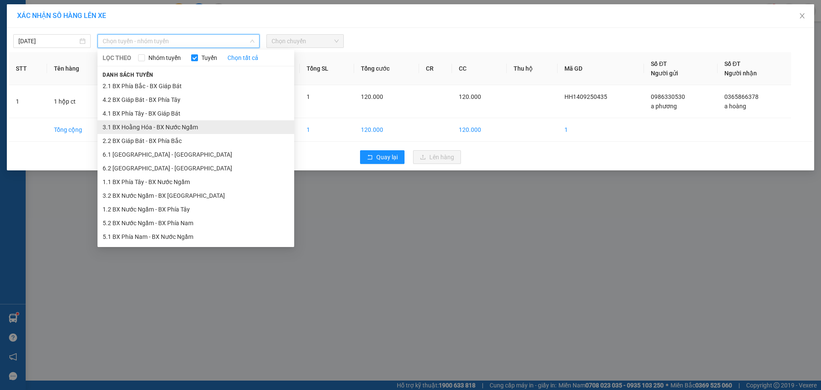 Image resolution: width=821 pixels, height=390 pixels. I want to click on span: Chọn chuyến, so click(305, 41).